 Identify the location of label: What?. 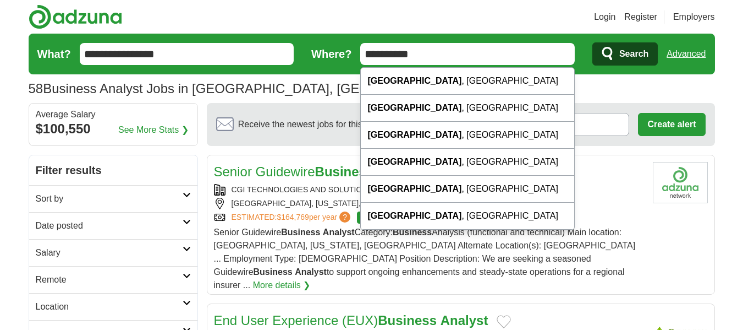
(54, 54).